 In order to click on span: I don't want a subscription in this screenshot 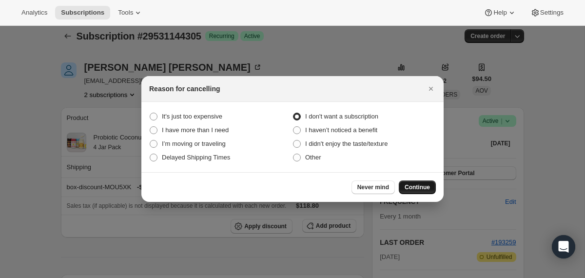, I will do `click(342, 116)`.